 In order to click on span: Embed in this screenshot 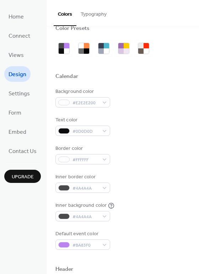, I will do `click(17, 132)`.